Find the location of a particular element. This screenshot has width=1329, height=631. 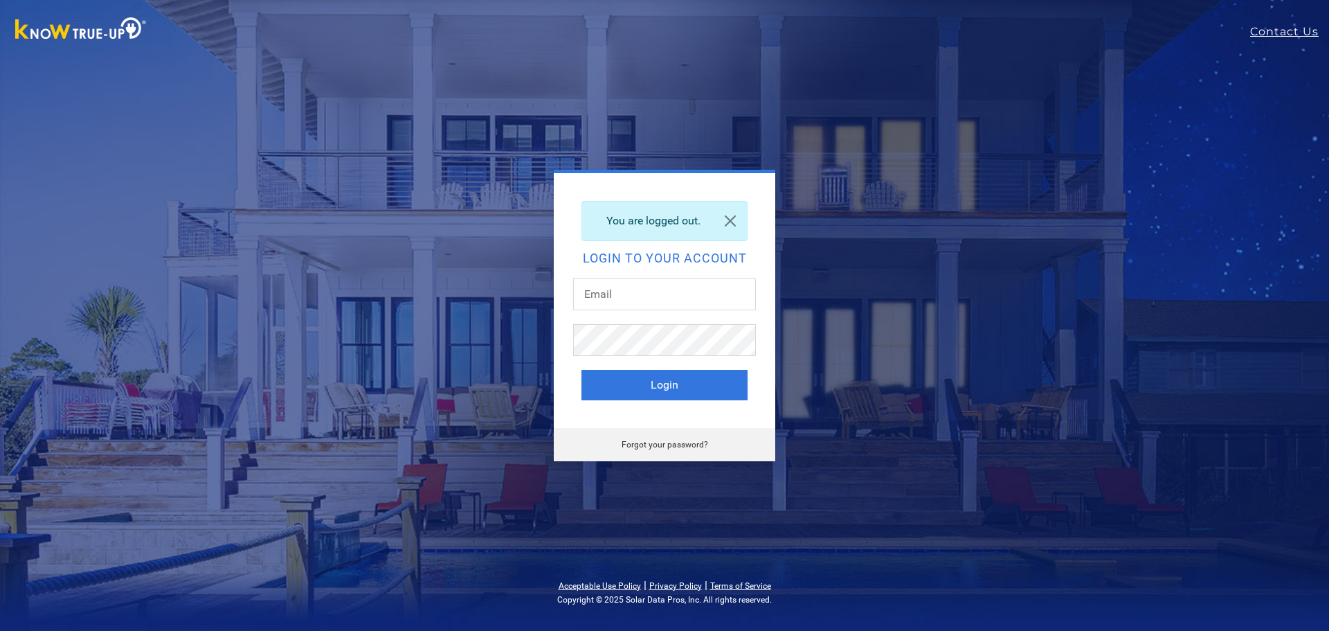

a: Acceptable Use Policy is located at coordinates (599, 586).